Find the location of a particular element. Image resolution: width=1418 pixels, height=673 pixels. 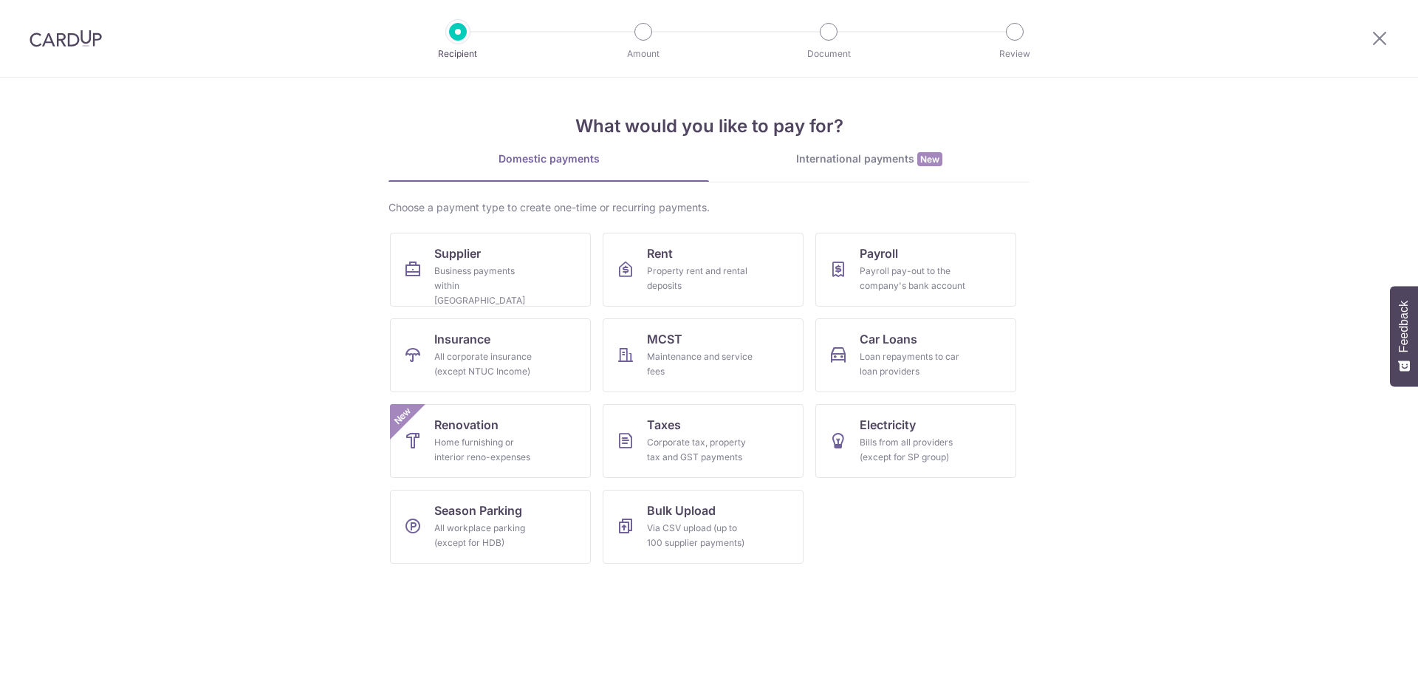

div: Maintenance and service fees is located at coordinates (700, 364).